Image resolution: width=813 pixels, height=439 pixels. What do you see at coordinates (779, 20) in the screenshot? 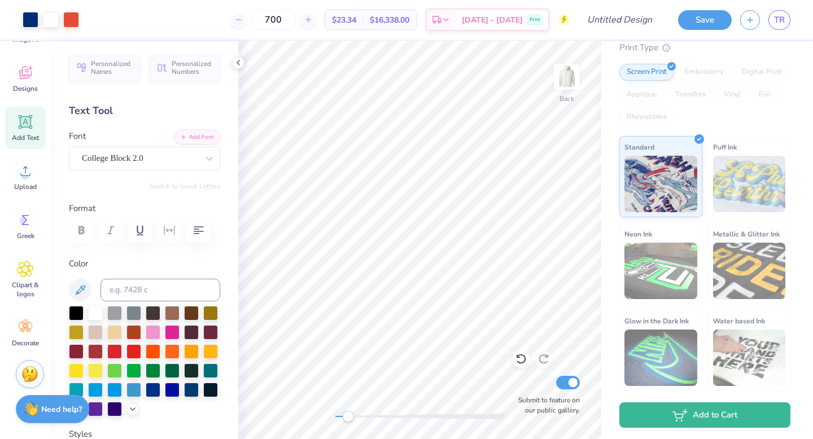
I see `span: TR` at bounding box center [779, 20].